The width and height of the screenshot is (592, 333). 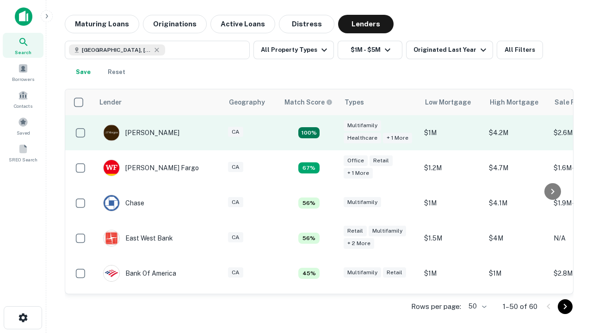 I want to click on td: $4.2M, so click(x=516, y=133).